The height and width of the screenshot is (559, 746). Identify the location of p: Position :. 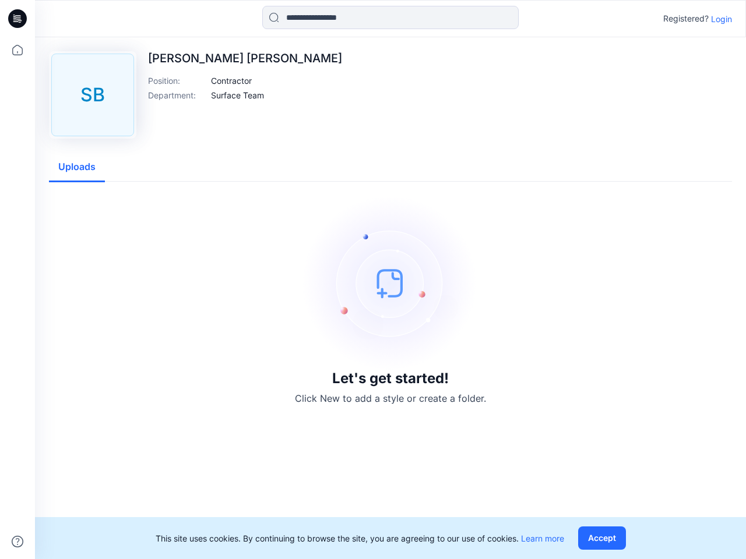
(177, 80).